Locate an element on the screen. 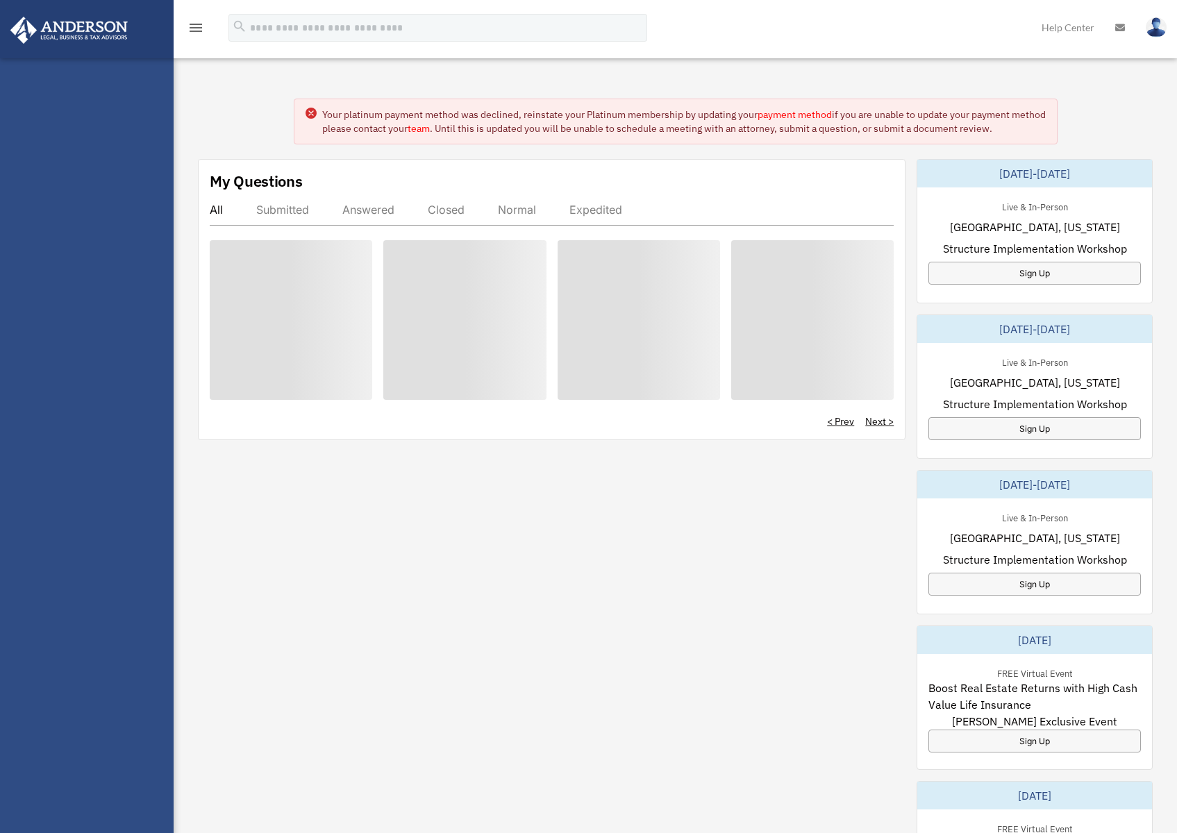 This screenshot has width=1177, height=833. a: menu is located at coordinates (196, 30).